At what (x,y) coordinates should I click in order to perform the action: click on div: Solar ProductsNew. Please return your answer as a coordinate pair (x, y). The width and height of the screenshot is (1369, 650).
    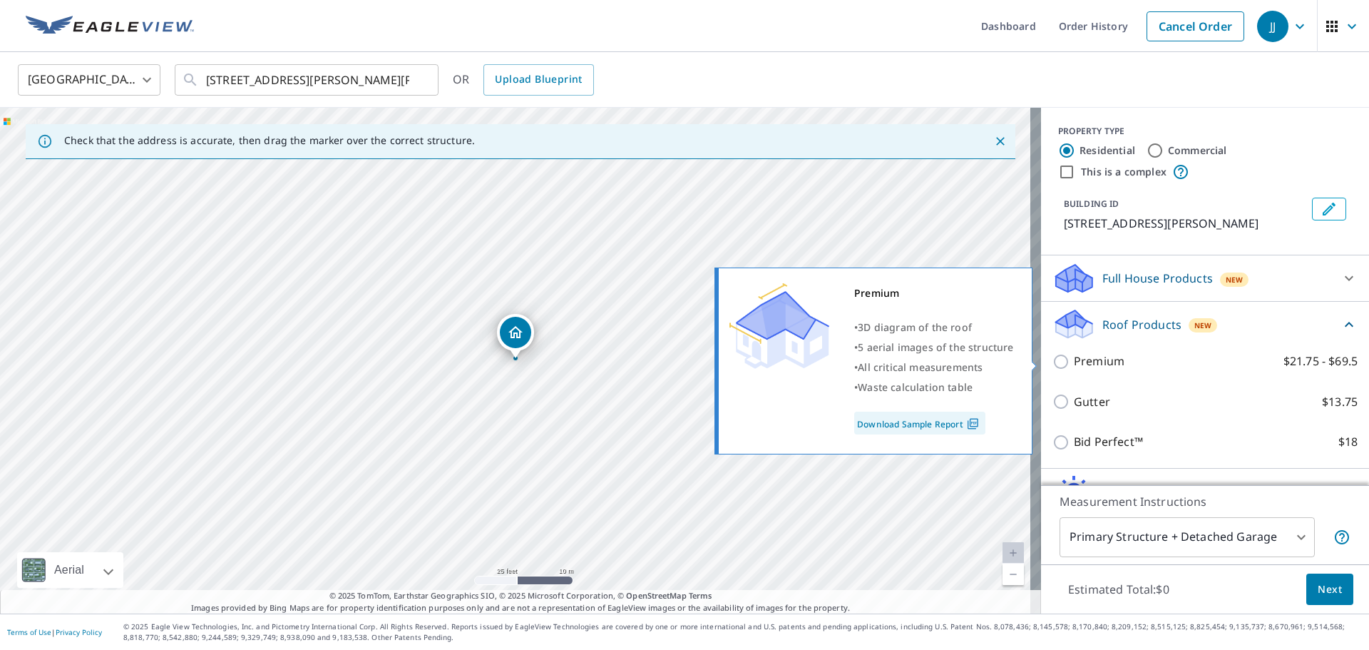
    Looking at the image, I should click on (1205, 491).